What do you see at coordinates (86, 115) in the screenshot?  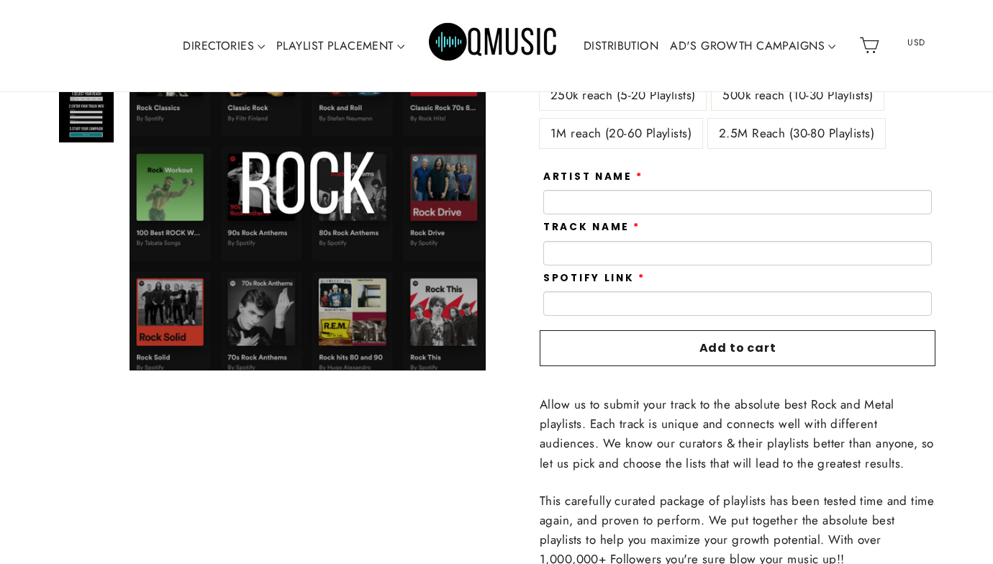 I see `img: Rock Playlist Placement` at bounding box center [86, 115].